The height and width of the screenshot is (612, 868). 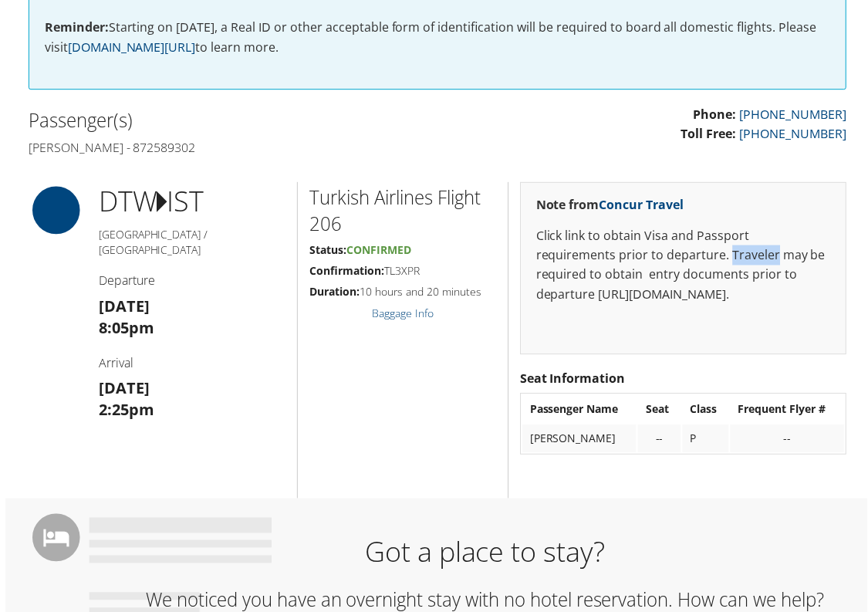 I want to click on a: Baggage Info, so click(x=402, y=314).